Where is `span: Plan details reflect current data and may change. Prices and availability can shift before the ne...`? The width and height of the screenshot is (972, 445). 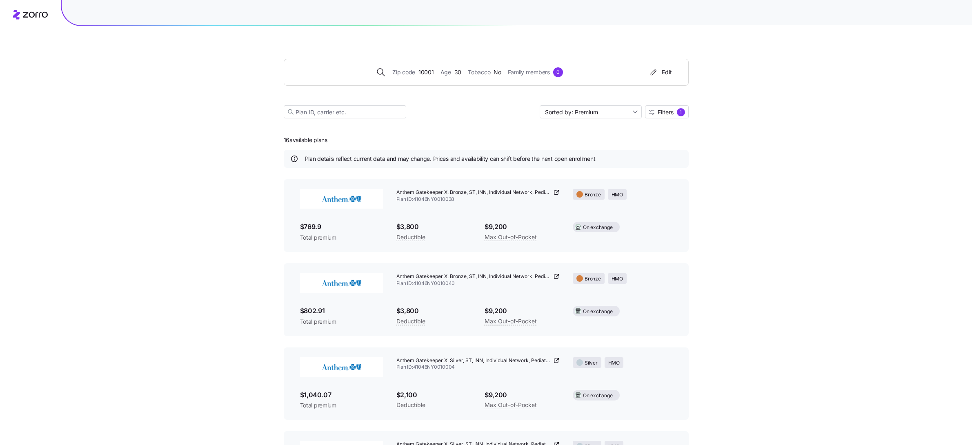 span: Plan details reflect current data and may change. Prices and availability can shift before the ne... is located at coordinates (450, 159).